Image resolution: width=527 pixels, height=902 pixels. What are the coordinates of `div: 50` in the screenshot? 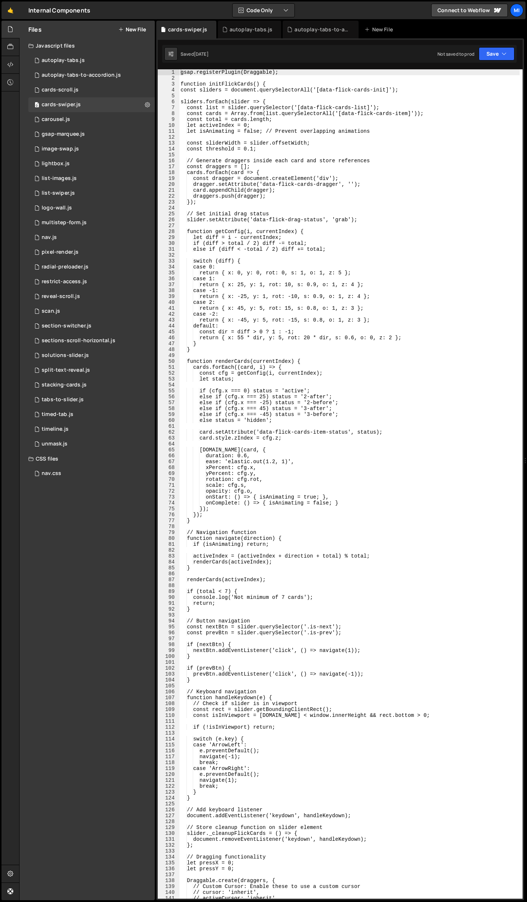 It's located at (169, 361).